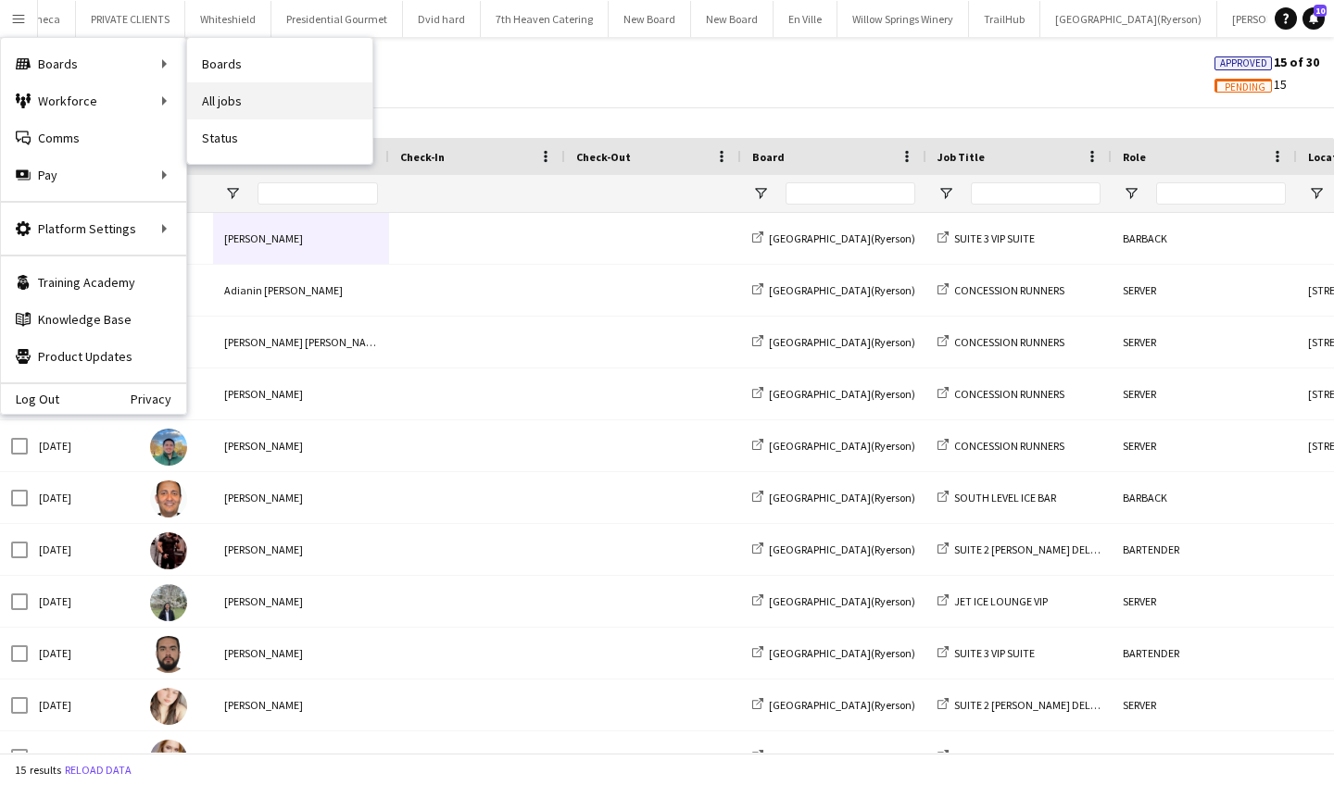 Image resolution: width=1334 pixels, height=785 pixels. I want to click on button: Whiteshield, so click(228, 19).